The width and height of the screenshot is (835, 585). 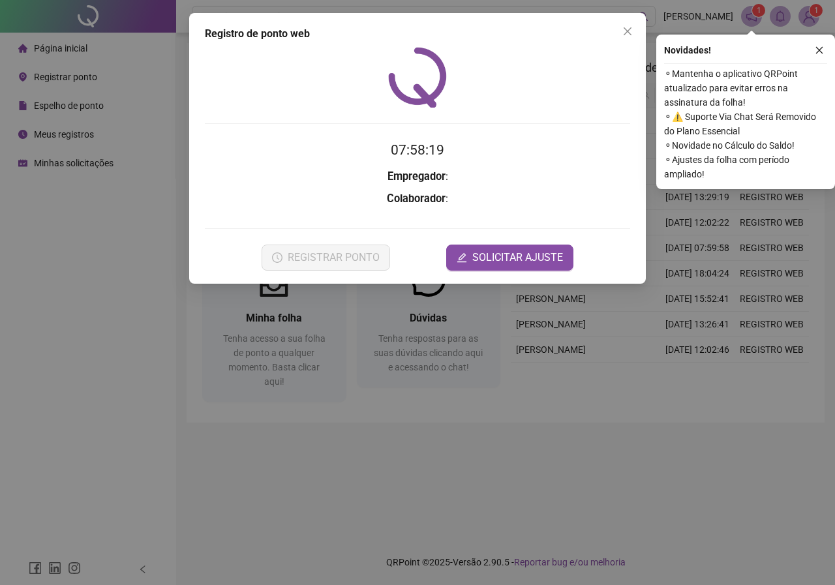 I want to click on button: Close, so click(x=627, y=31).